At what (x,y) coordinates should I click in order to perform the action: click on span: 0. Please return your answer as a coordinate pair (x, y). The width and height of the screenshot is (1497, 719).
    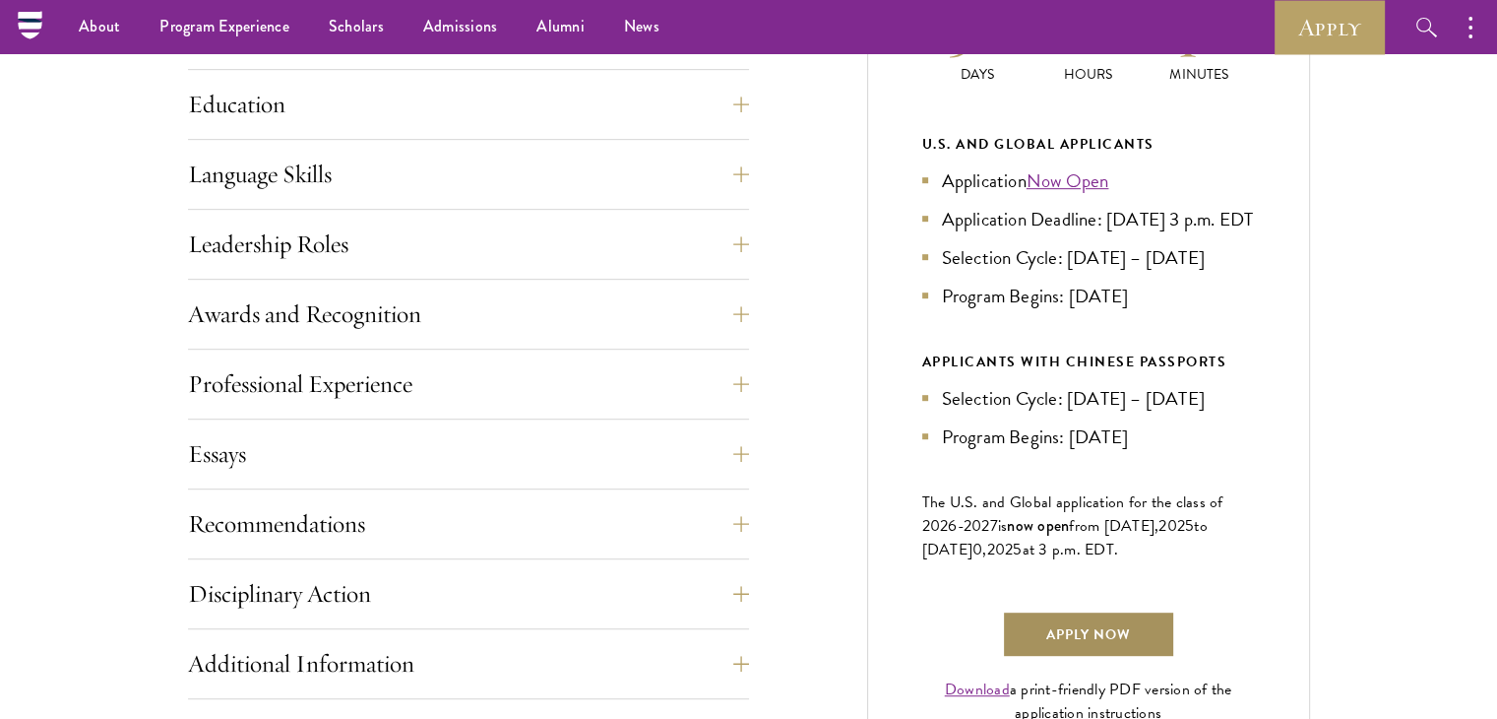
    Looking at the image, I should click on (977, 549).